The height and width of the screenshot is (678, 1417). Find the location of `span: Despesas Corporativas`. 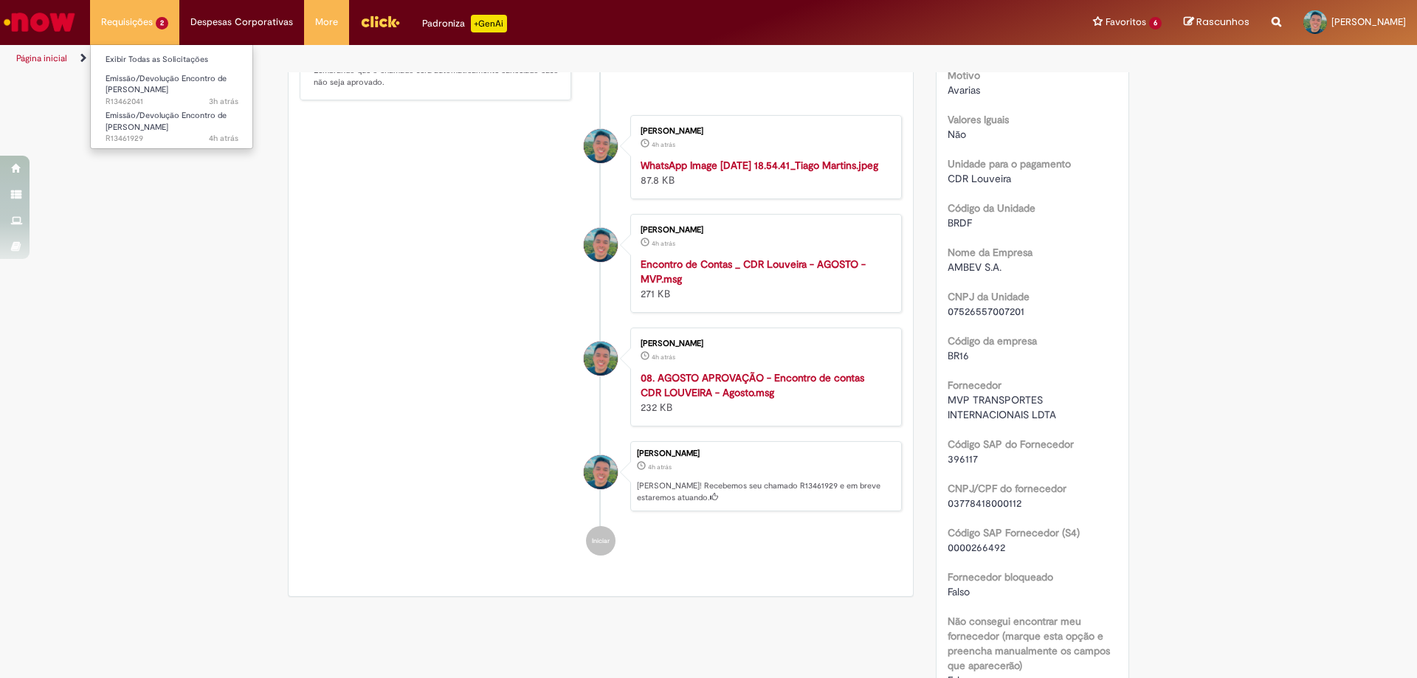

span: Despesas Corporativas is located at coordinates (241, 22).